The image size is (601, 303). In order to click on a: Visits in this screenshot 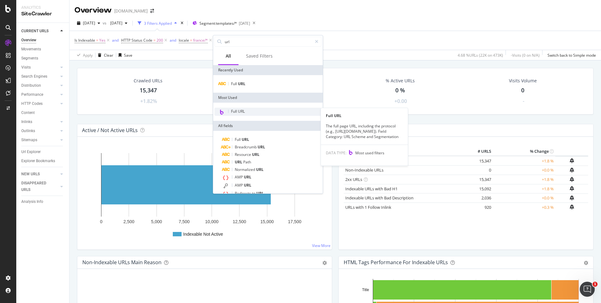, I will do `click(40, 67)`.